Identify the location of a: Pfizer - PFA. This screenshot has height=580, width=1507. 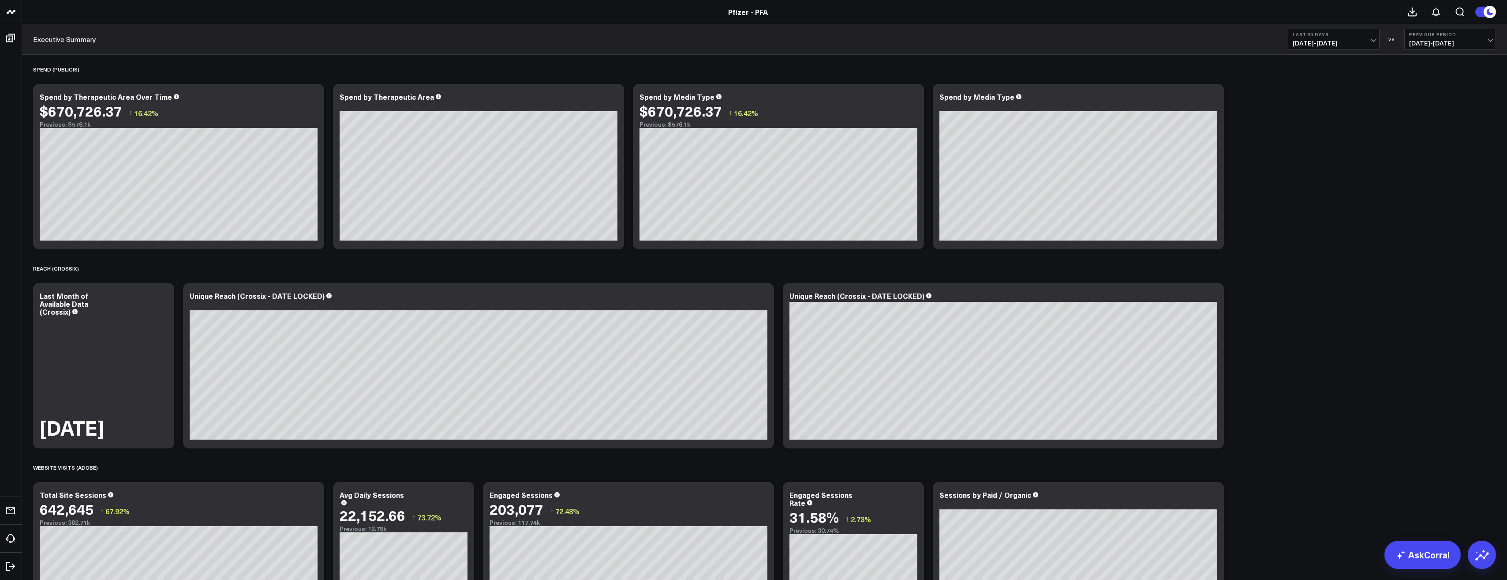
(748, 12).